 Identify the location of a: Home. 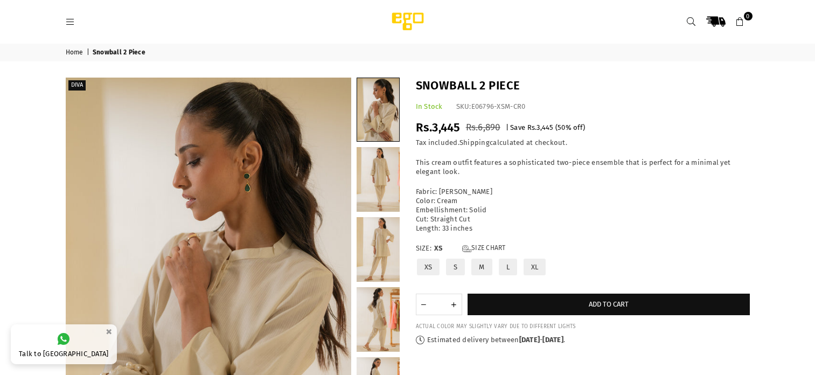
(75, 53).